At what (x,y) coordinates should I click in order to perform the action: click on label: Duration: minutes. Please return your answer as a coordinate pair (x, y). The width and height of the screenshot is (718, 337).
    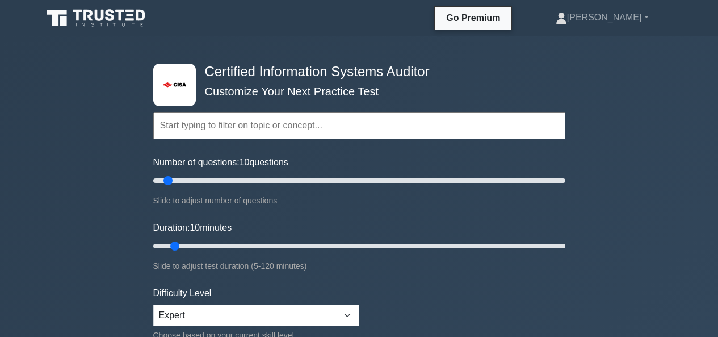
    Looking at the image, I should click on (193, 228).